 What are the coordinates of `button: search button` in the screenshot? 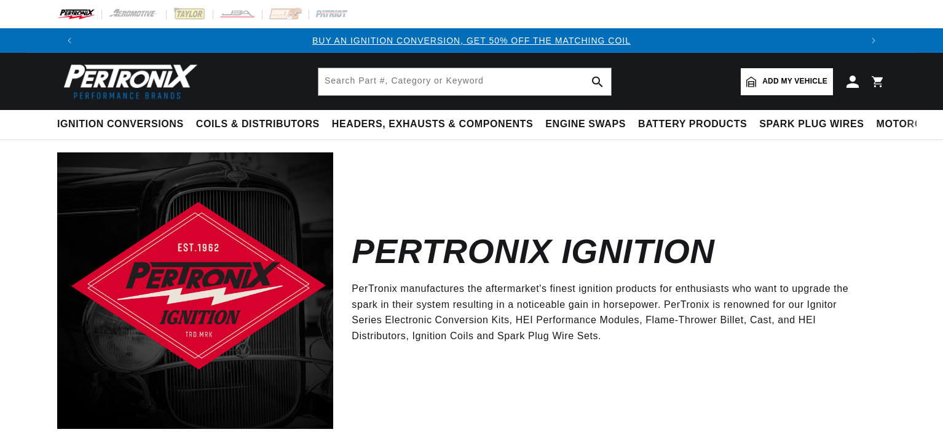 It's located at (597, 82).